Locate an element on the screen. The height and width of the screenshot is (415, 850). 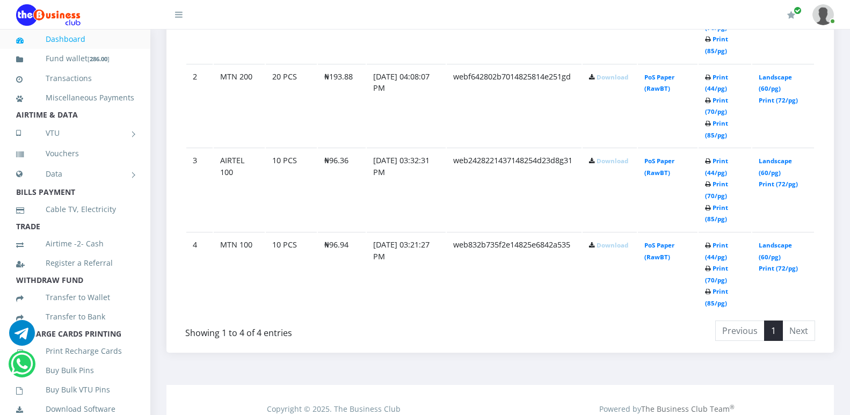
a: Cable TV, Electricity is located at coordinates (75, 209).